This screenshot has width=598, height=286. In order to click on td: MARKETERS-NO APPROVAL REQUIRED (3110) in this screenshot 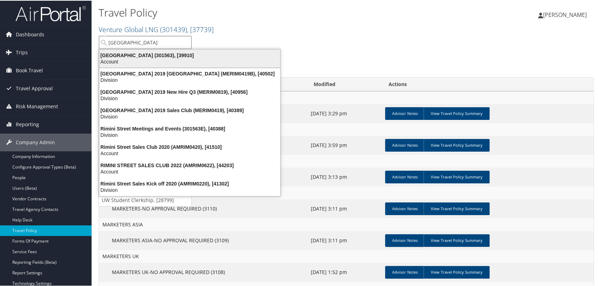, I will do `click(203, 208)`.